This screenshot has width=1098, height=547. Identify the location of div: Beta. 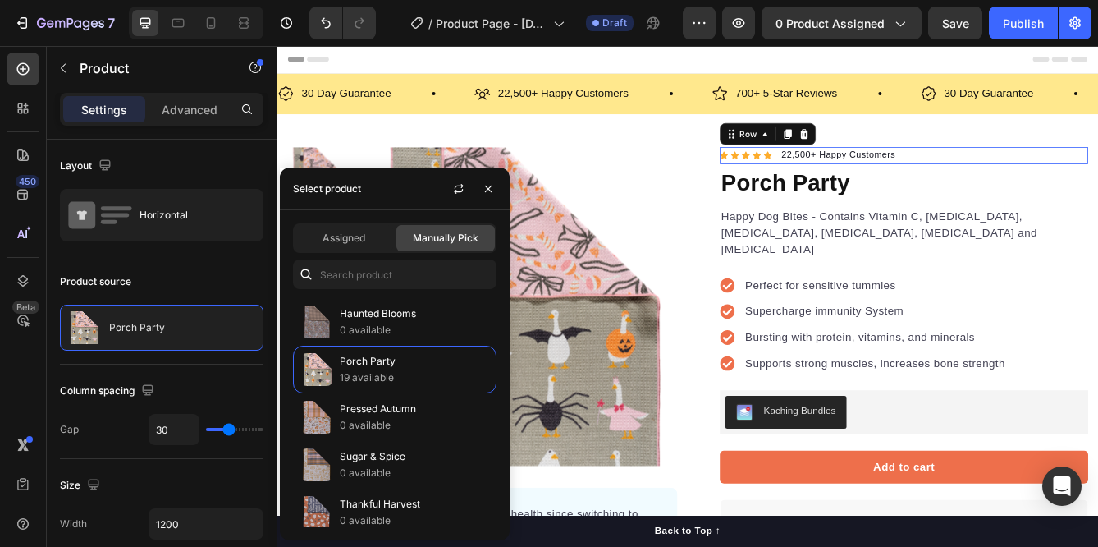
(25, 307).